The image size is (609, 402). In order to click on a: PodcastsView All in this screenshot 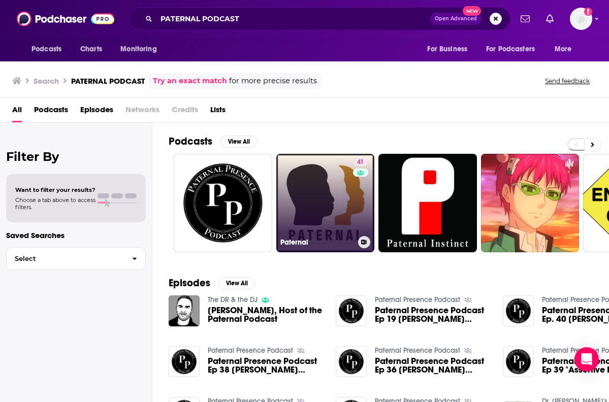, I will do `click(213, 141)`.